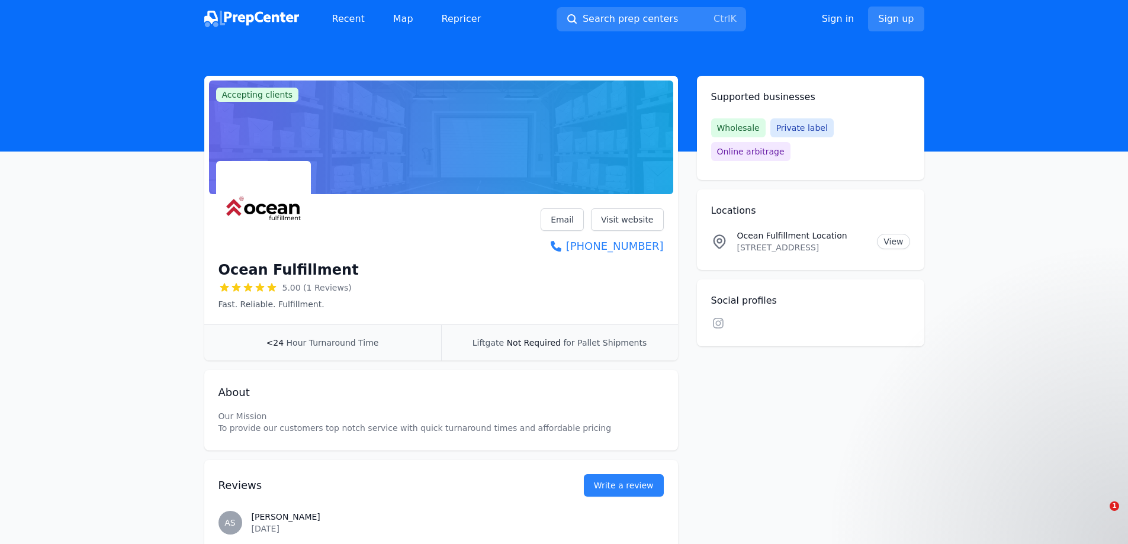 This screenshot has height=544, width=1128. I want to click on span: 1, so click(1114, 506).